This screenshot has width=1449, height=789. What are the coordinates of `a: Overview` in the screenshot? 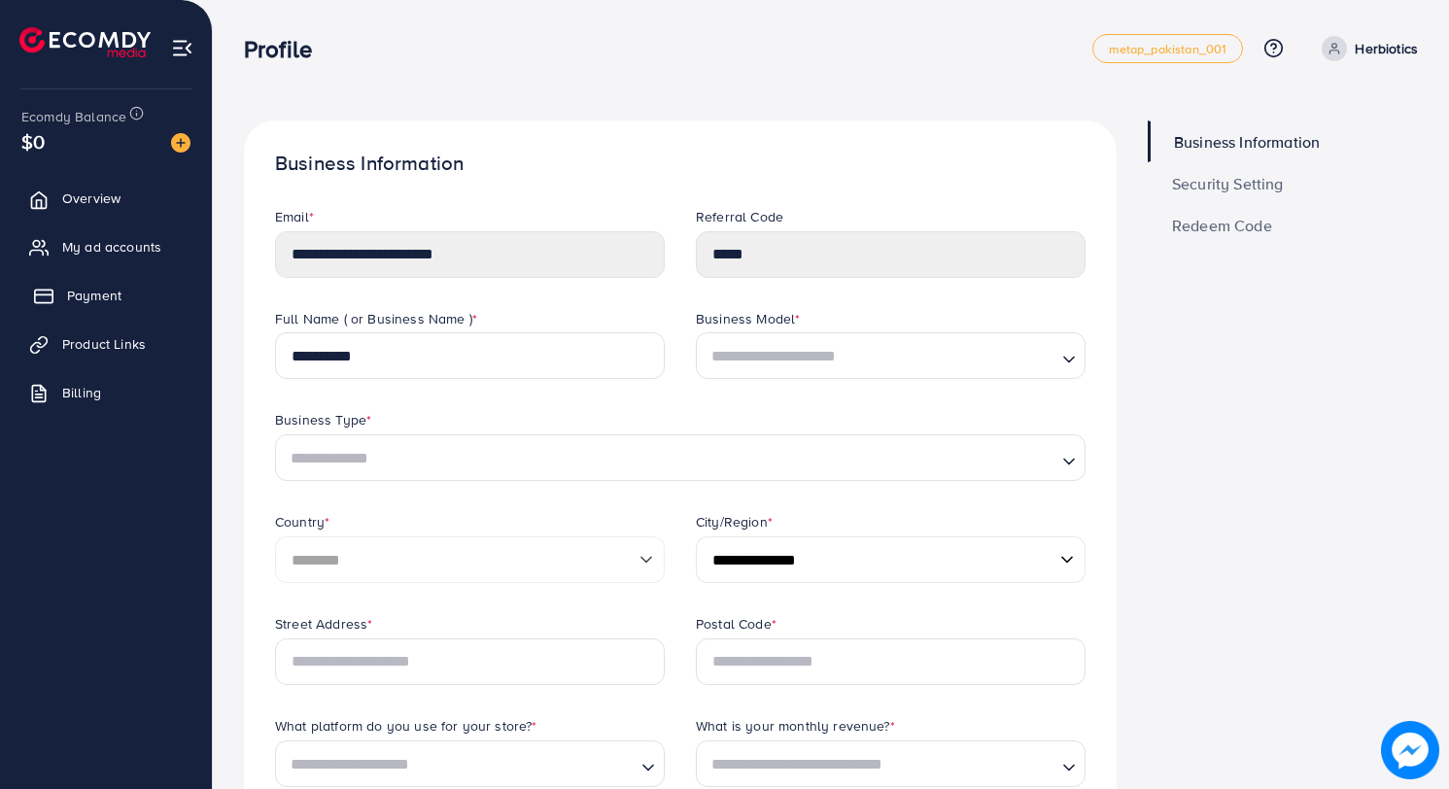 It's located at (106, 198).